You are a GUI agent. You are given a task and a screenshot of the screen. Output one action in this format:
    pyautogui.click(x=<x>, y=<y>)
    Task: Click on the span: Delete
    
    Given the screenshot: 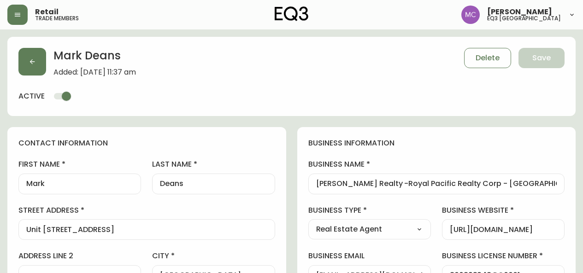 What is the action you would take?
    pyautogui.click(x=488, y=58)
    